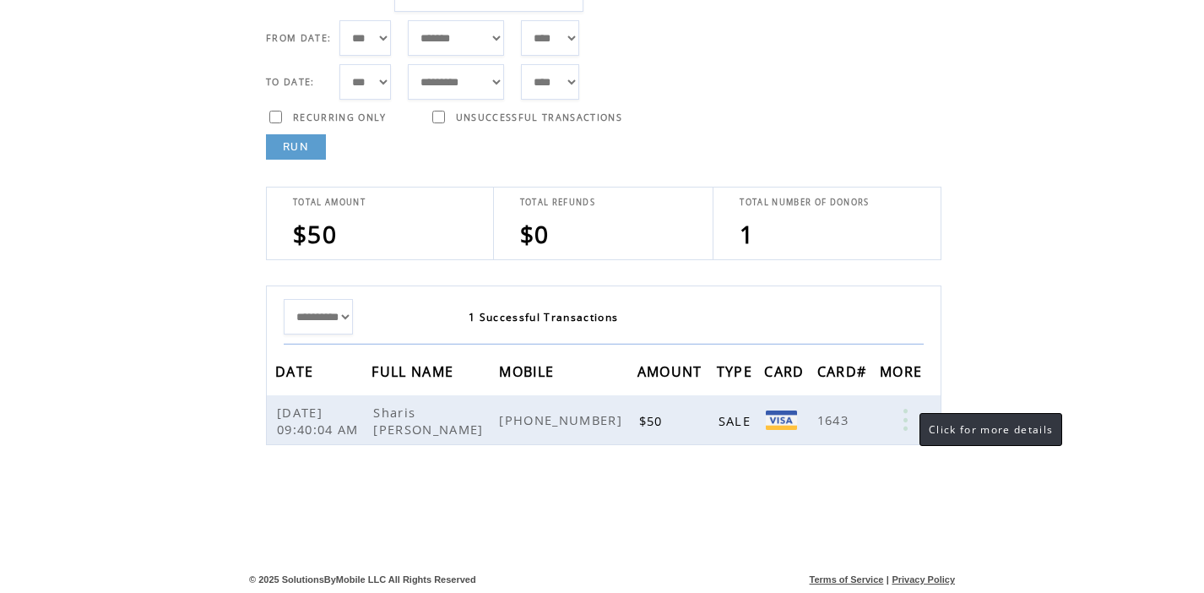 The image size is (1204, 593). I want to click on span: Click for more details, so click(990, 429).